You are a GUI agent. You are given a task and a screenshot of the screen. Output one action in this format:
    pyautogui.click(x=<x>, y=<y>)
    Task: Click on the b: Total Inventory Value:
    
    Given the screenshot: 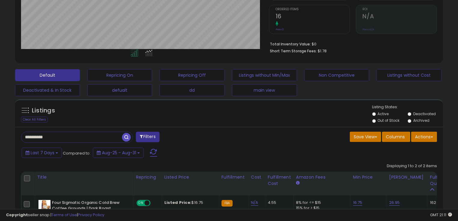 What is the action you would take?
    pyautogui.click(x=291, y=44)
    